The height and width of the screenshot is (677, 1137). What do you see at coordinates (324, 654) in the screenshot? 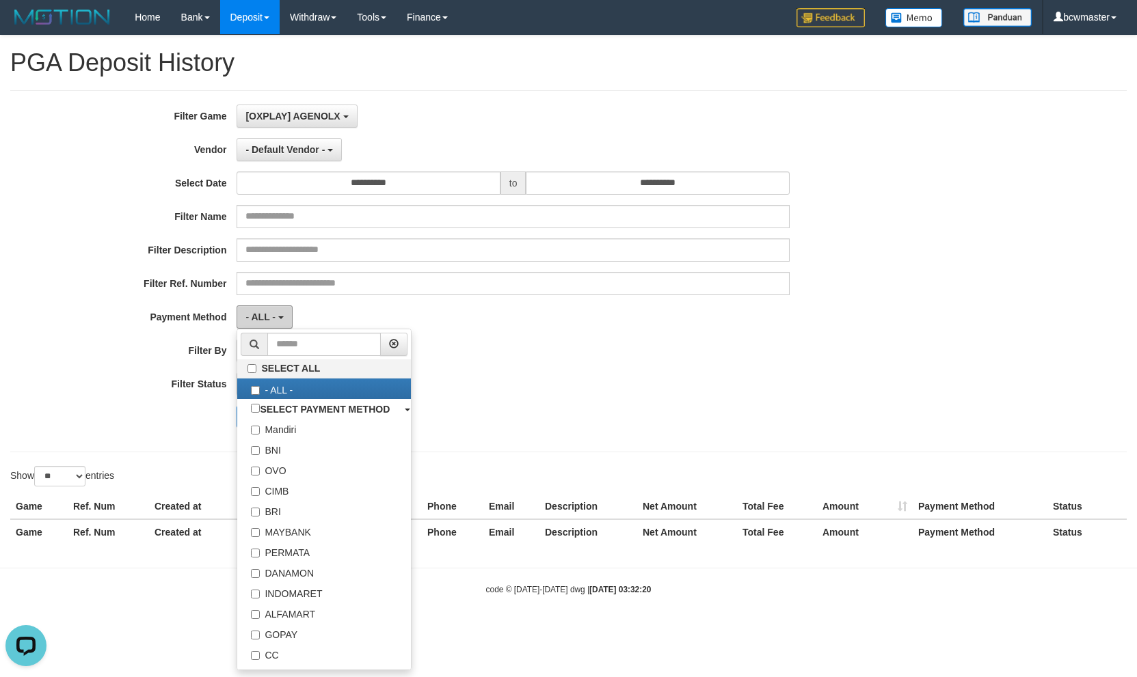
I see `label: CC` at bounding box center [324, 654].